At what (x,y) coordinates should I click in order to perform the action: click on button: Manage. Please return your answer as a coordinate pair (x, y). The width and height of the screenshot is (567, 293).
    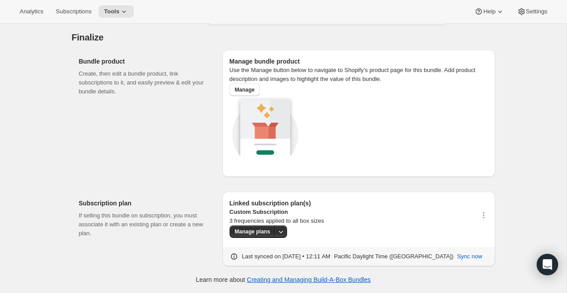
    Looking at the image, I should click on (245, 90).